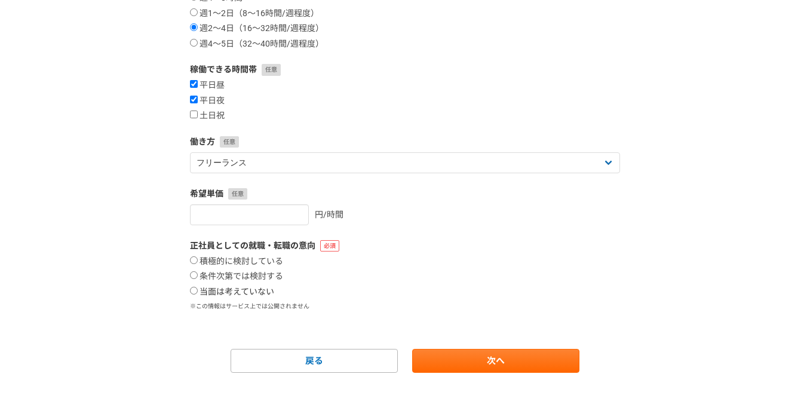 This screenshot has height=420, width=810. Describe the element at coordinates (207, 101) in the screenshot. I see `label: 平日夜` at that location.